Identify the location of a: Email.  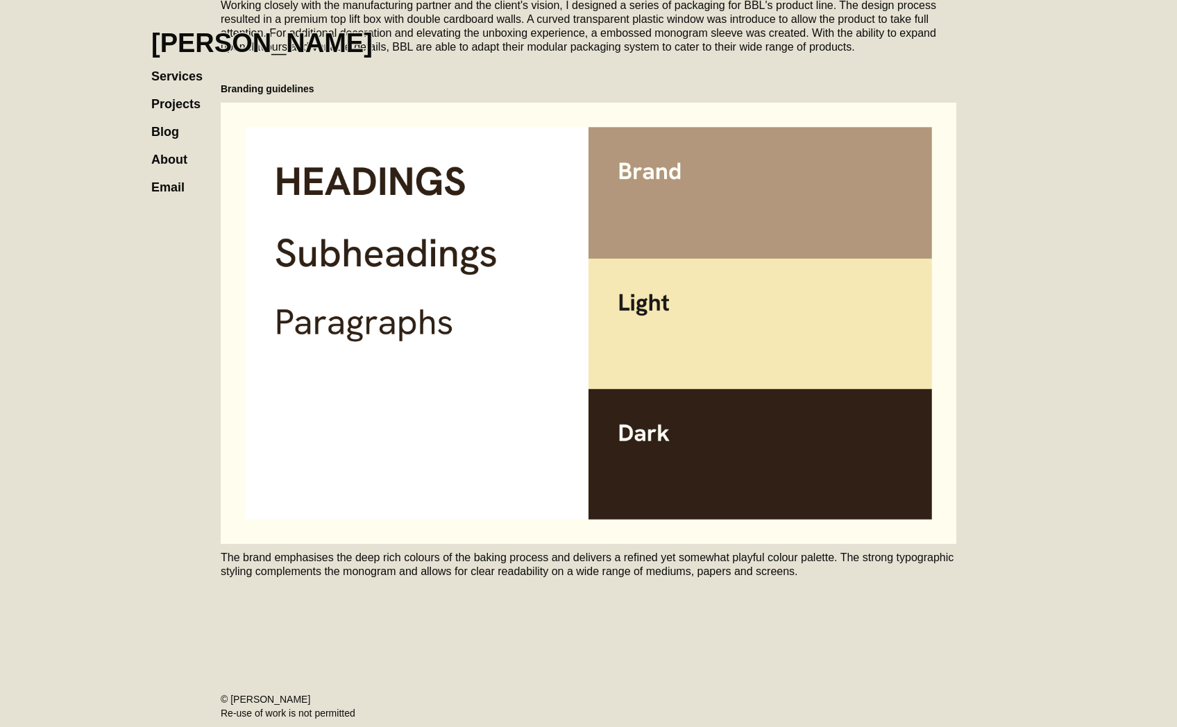
(175, 180).